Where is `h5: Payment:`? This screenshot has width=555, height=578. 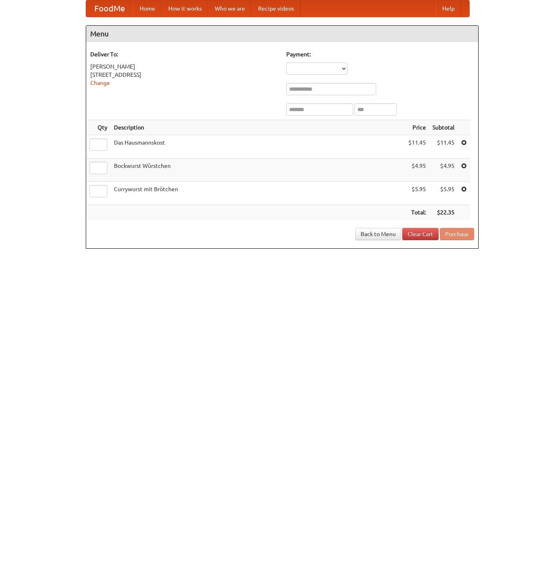
h5: Payment: is located at coordinates (380, 54).